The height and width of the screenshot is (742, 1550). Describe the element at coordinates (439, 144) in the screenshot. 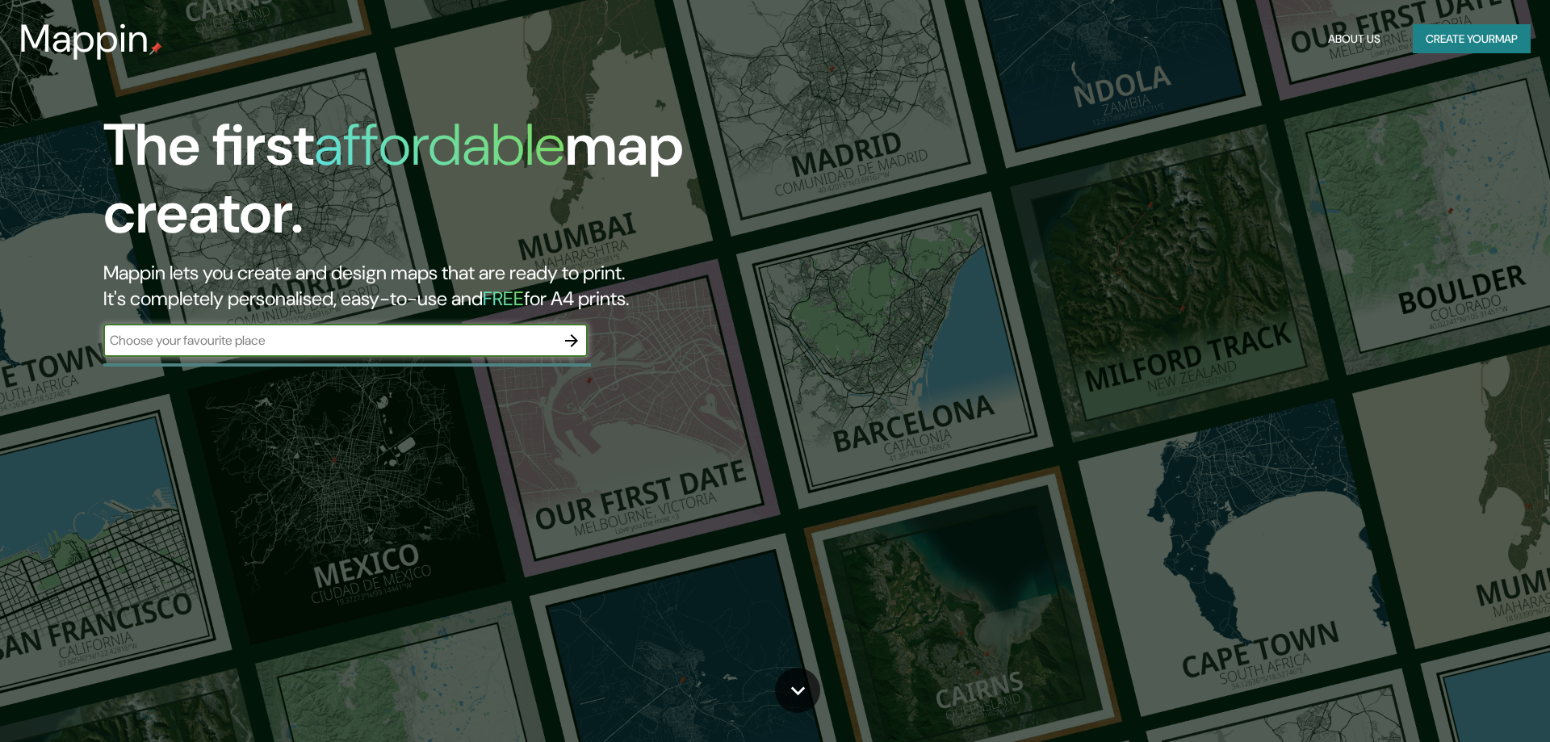

I see `h1: affordable` at that location.